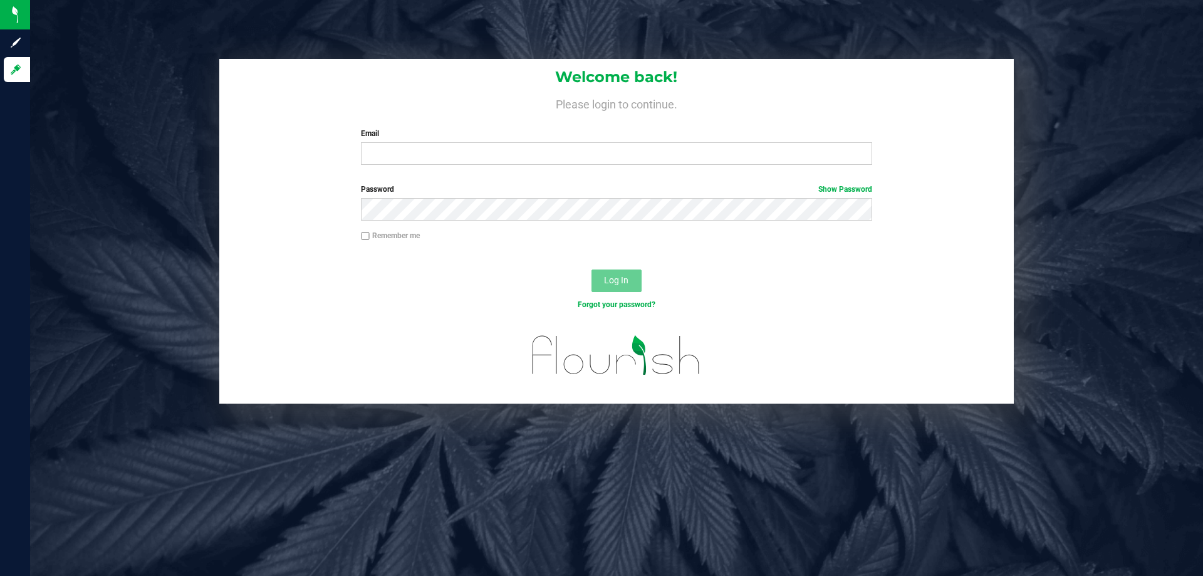  Describe the element at coordinates (616, 134) in the screenshot. I see `label: Email` at that location.